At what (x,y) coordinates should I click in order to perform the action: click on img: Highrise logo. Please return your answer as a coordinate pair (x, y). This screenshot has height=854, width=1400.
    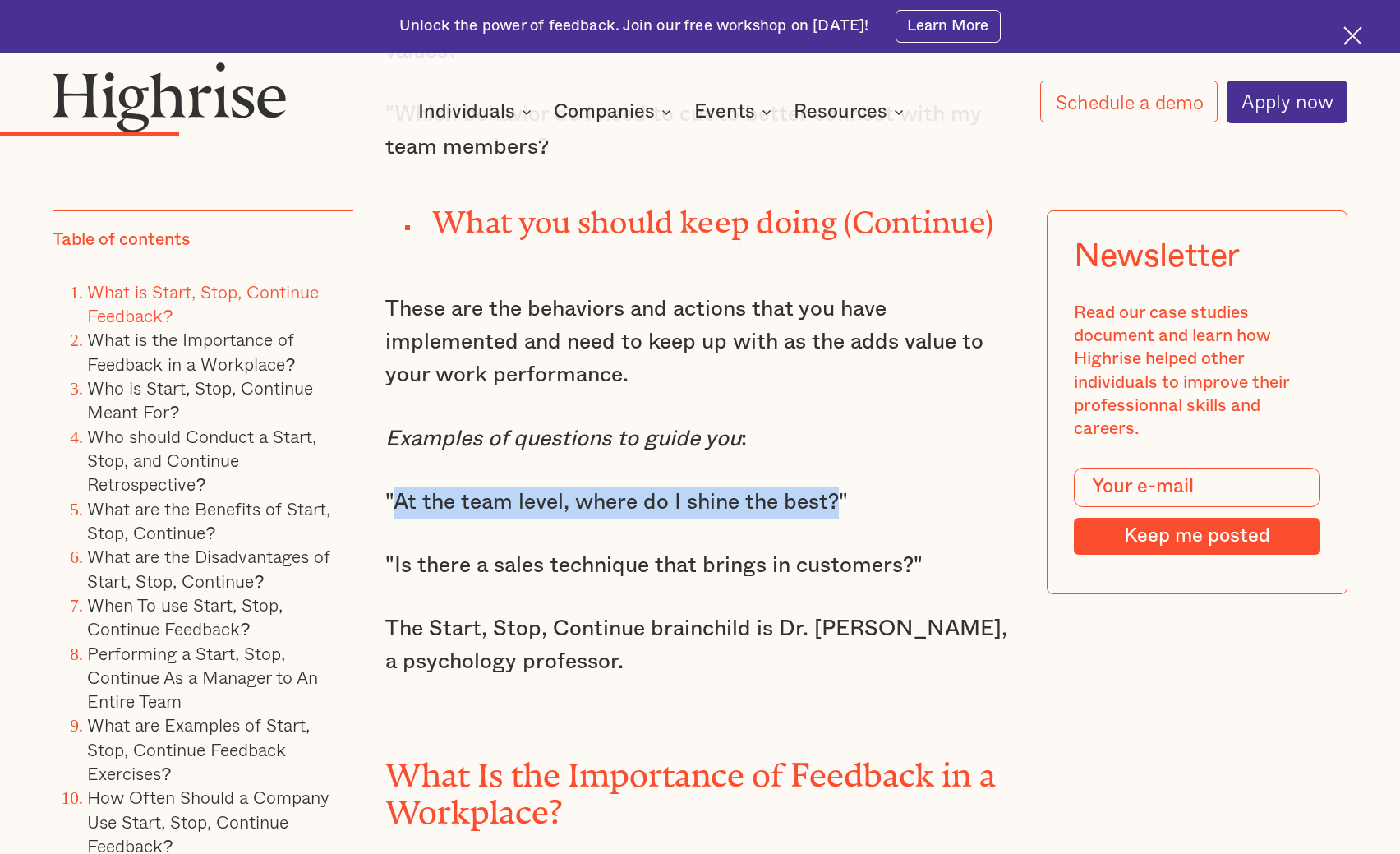
    Looking at the image, I should click on (169, 97).